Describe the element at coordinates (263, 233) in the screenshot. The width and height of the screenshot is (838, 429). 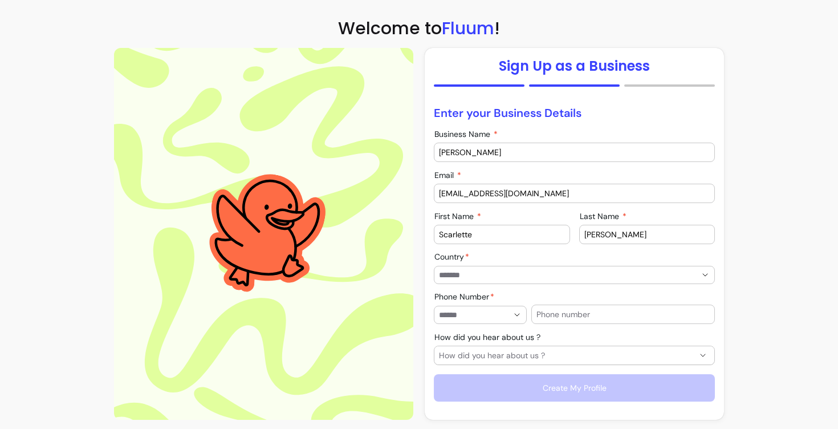
I see `img: Aesthetic image` at that location.